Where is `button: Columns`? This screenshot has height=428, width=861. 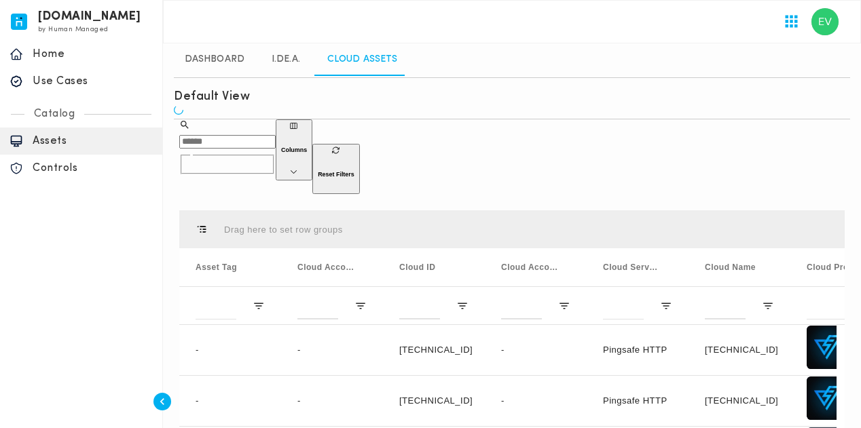
button: Columns is located at coordinates (294, 150).